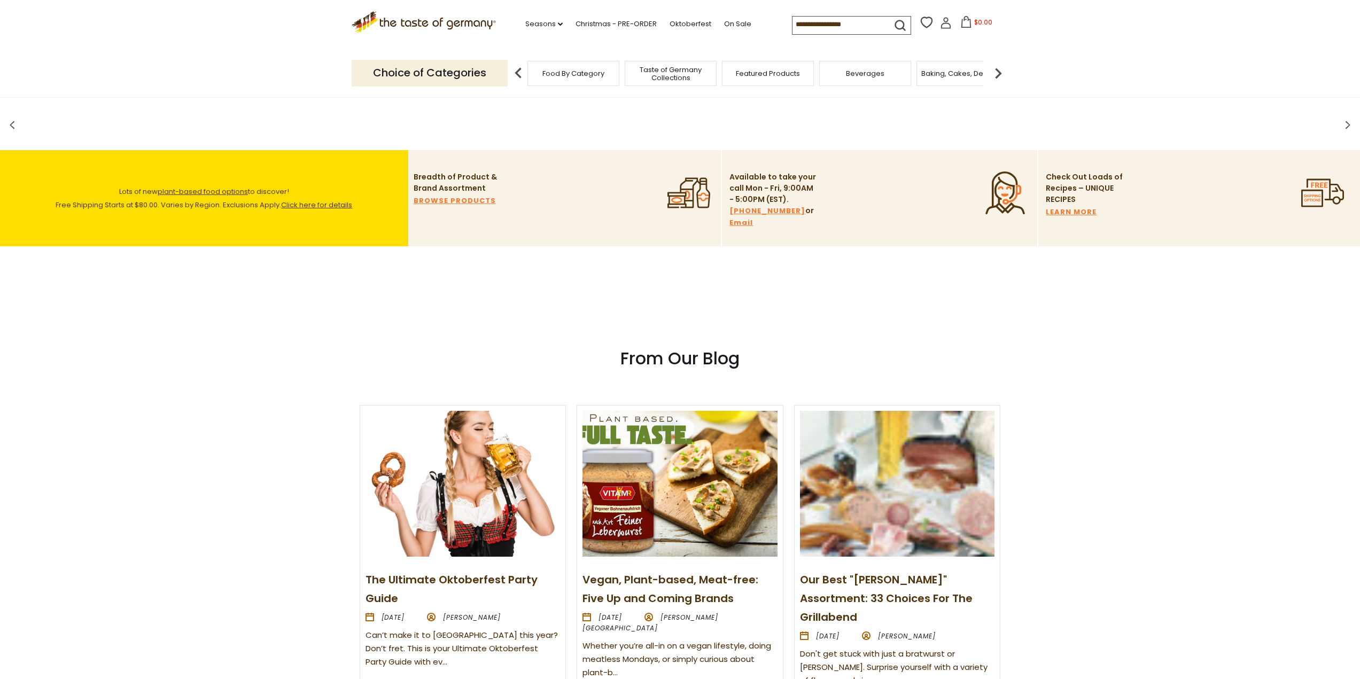  What do you see at coordinates (897, 483) in the screenshot?
I see `img: Our Best "Wurst" Assortment: 33 Choices For The Grillabend` at bounding box center [897, 483].